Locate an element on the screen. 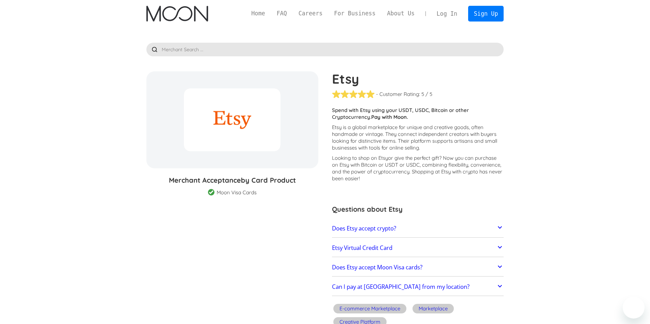 The width and height of the screenshot is (650, 324). div: Marketplace is located at coordinates (433, 308).